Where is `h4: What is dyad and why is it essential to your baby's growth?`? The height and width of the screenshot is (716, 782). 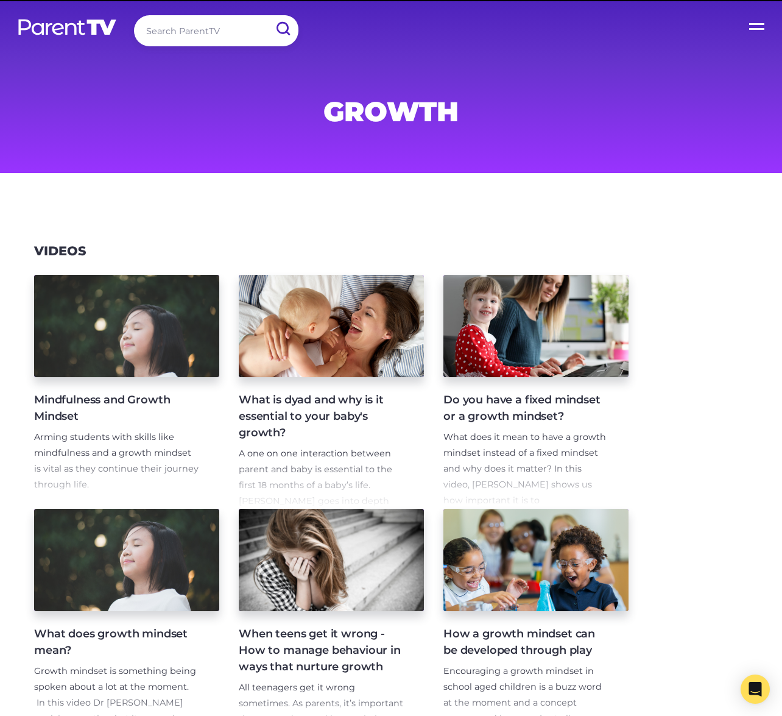 h4: What is dyad and why is it essential to your baby's growth? is located at coordinates (322, 416).